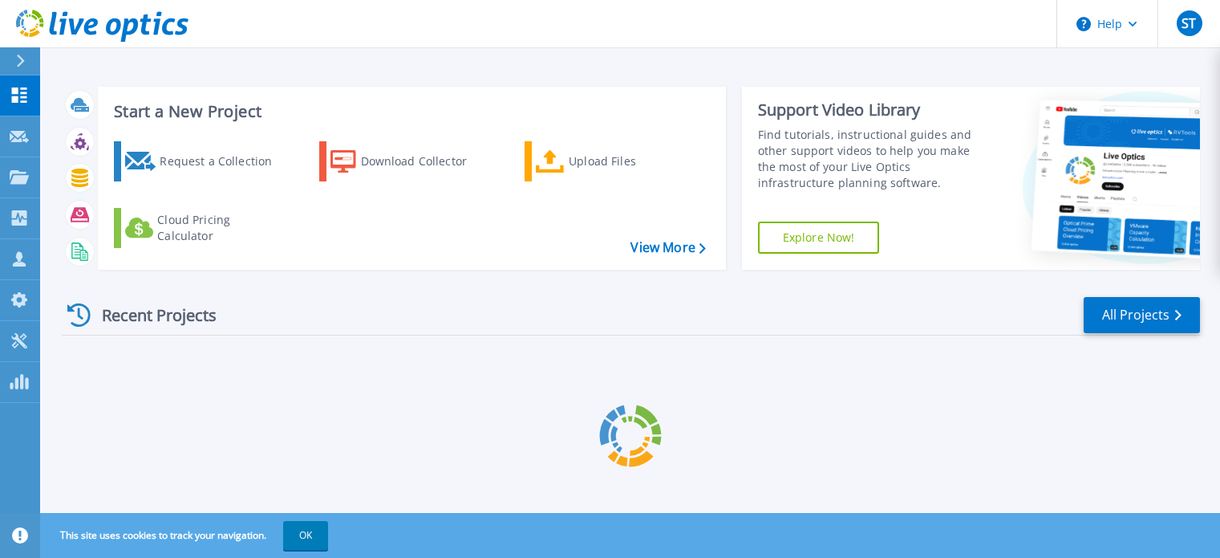 This screenshot has width=1220, height=558. Describe the element at coordinates (224, 161) in the screenshot. I see `div: Request a Collection` at that location.